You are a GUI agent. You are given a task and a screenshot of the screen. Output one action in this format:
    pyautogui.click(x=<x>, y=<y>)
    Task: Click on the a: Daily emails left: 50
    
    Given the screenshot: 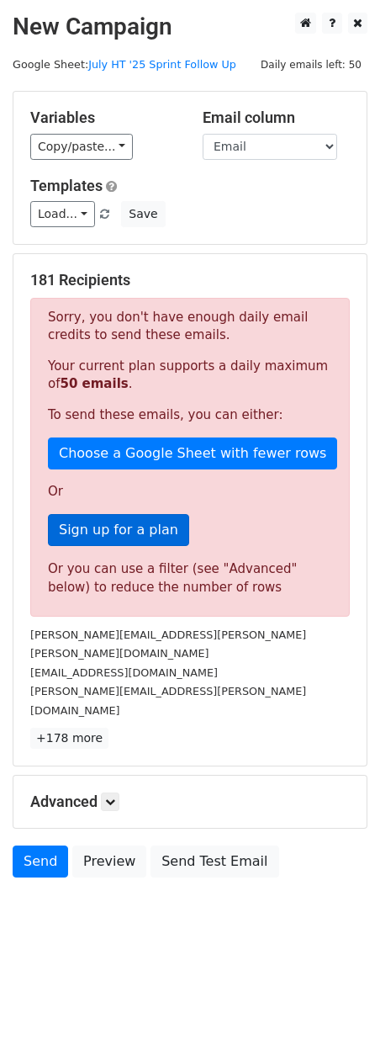 What is the action you would take?
    pyautogui.click(x=311, y=64)
    